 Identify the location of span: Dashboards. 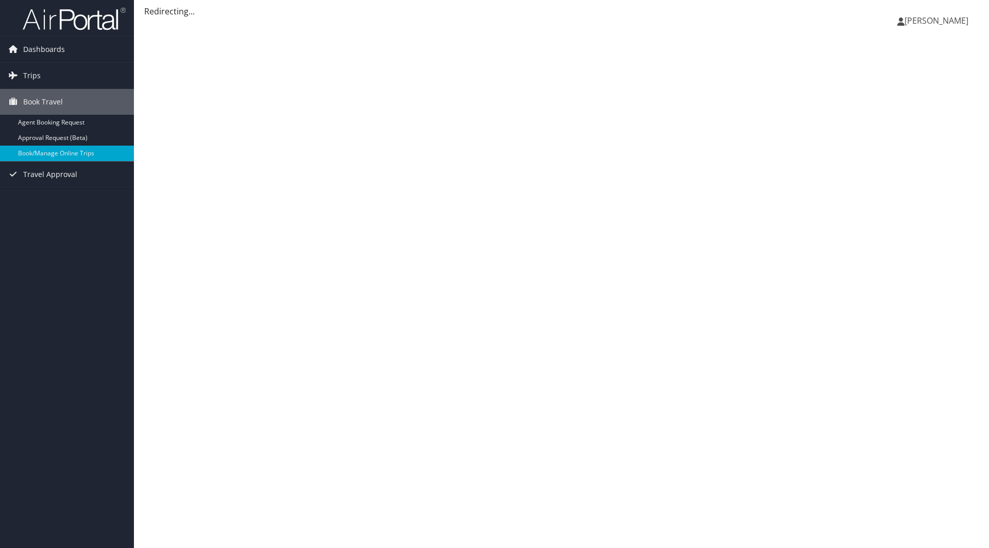
(44, 49).